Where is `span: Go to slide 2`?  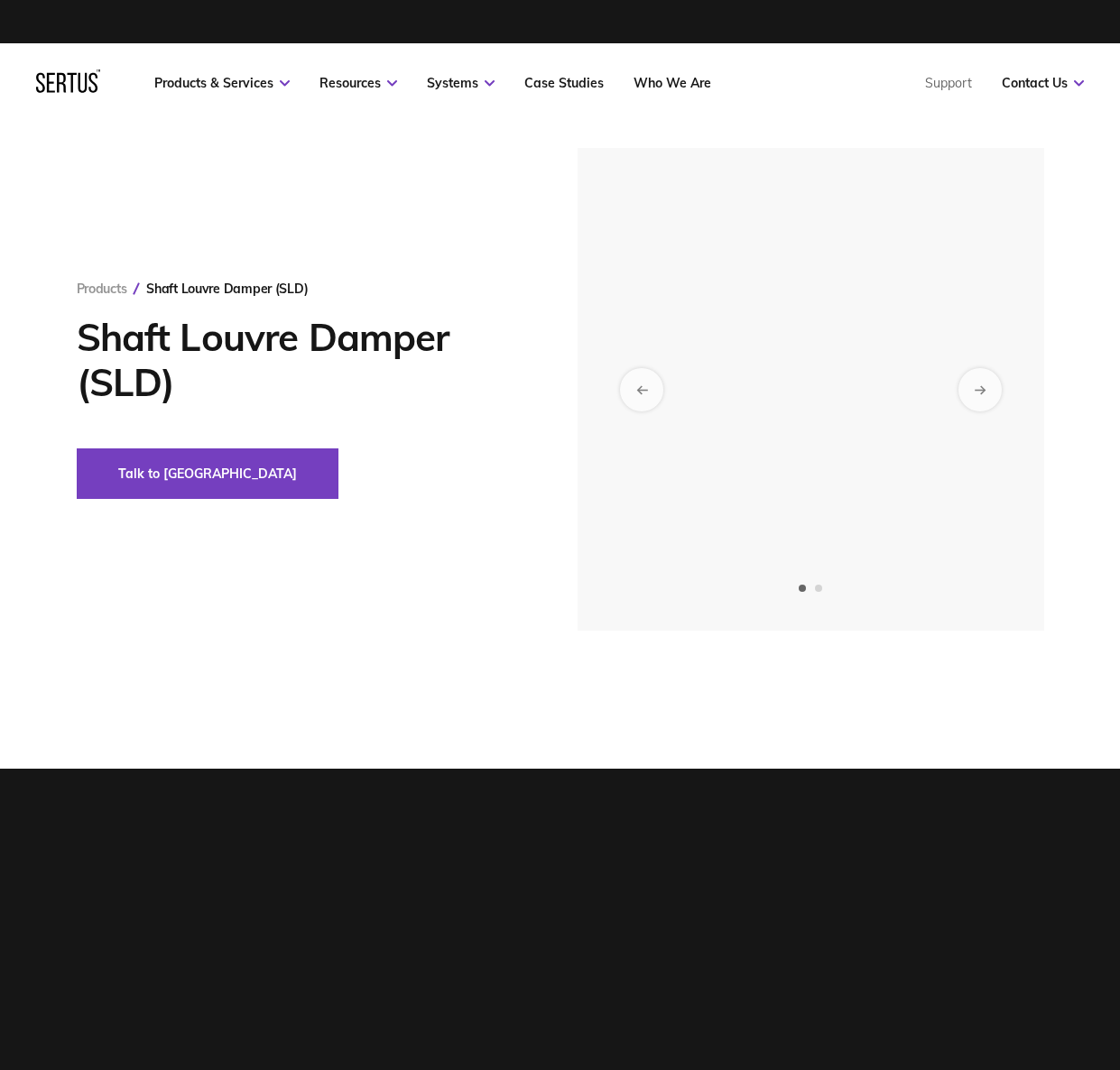
span: Go to slide 2 is located at coordinates (818, 588).